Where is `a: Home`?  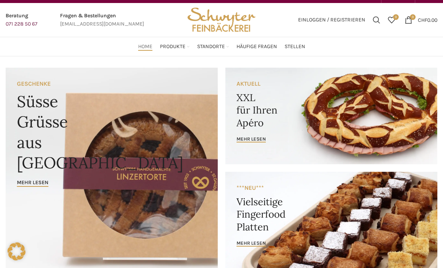 a: Home is located at coordinates (145, 47).